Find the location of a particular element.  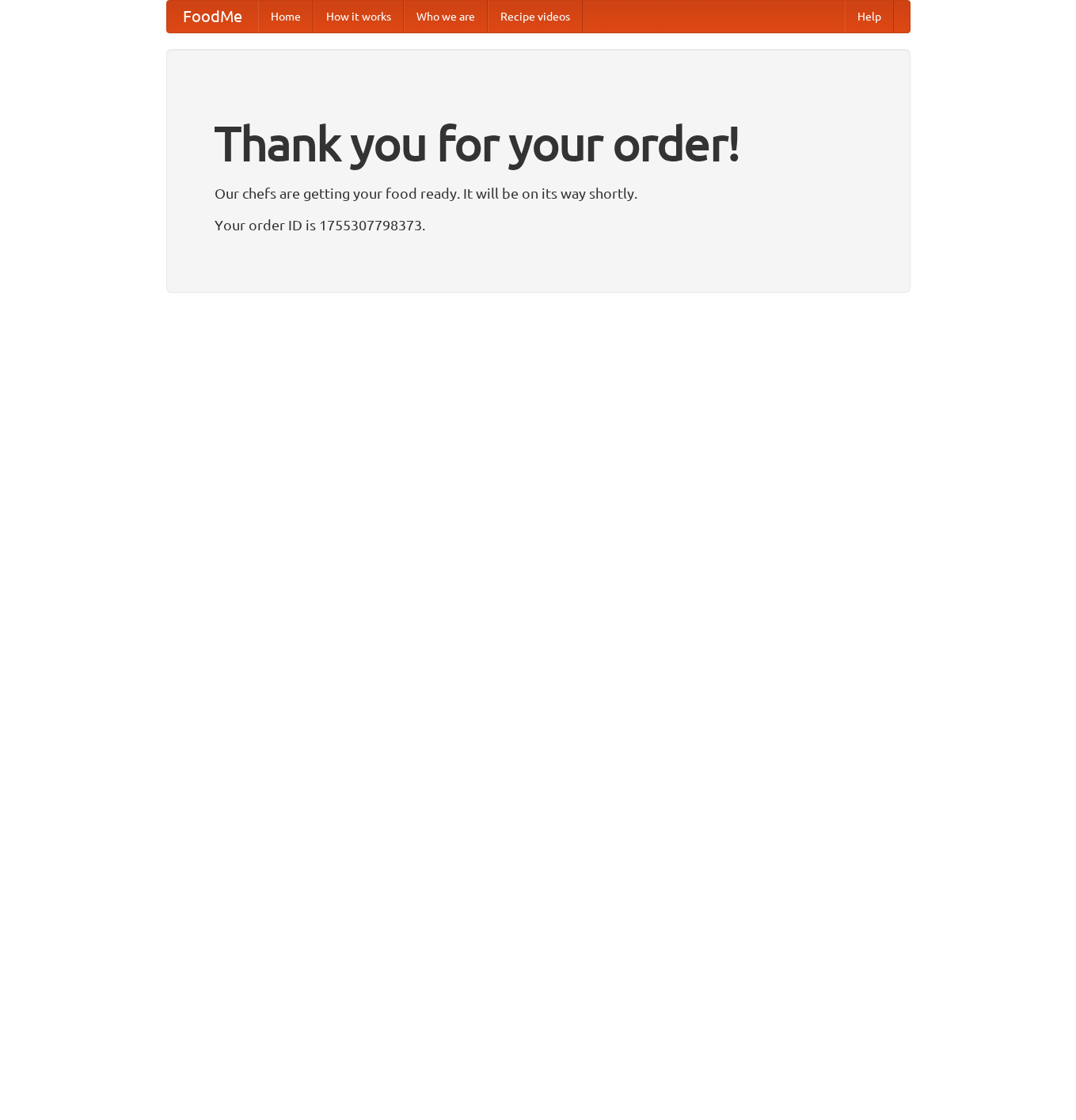

a: Who we are is located at coordinates (446, 16).